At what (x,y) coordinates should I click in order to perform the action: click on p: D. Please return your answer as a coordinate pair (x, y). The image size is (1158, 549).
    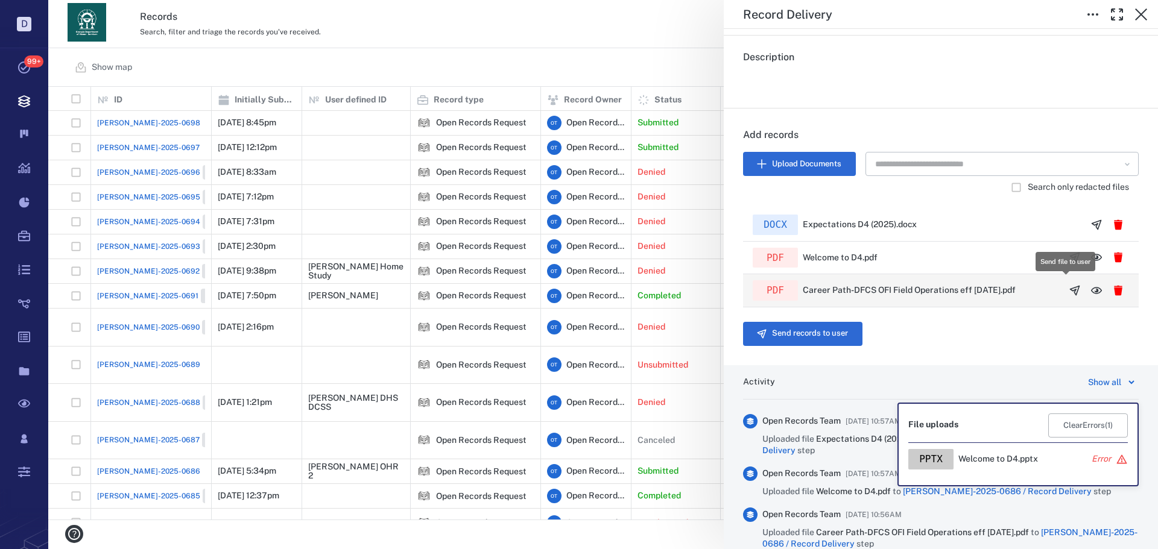
    Looking at the image, I should click on (24, 24).